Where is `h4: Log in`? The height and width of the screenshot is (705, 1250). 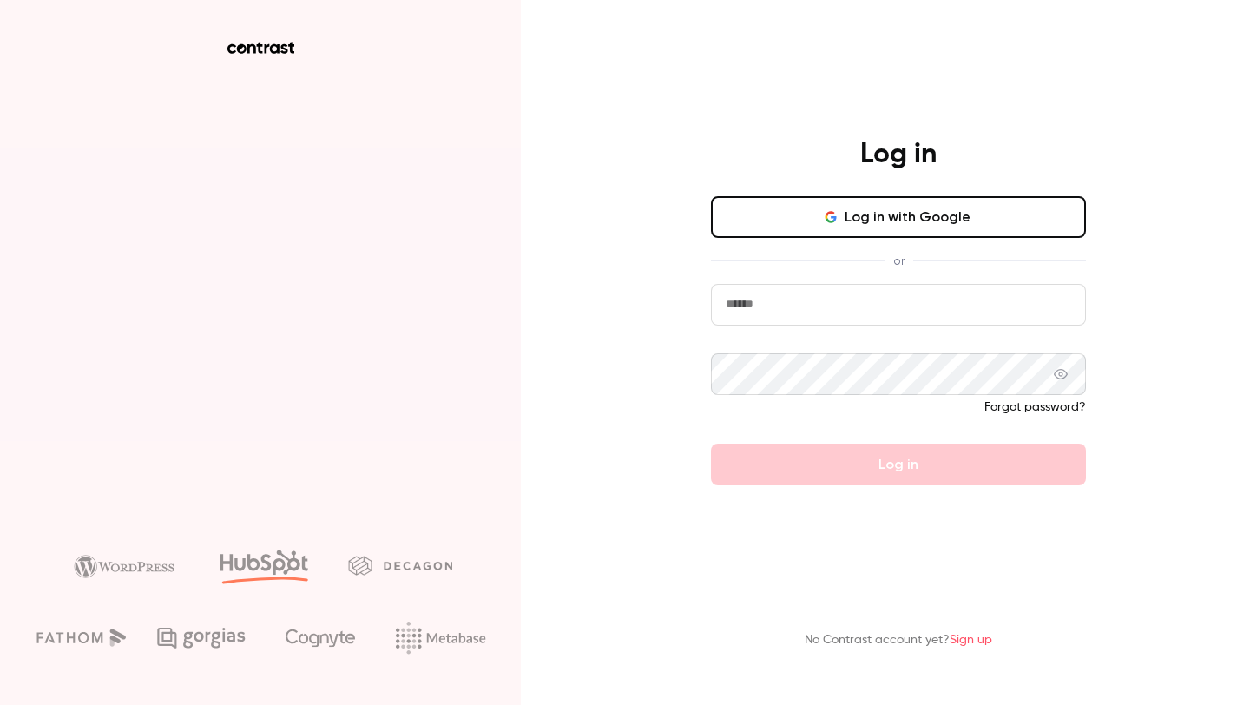 h4: Log in is located at coordinates (898, 154).